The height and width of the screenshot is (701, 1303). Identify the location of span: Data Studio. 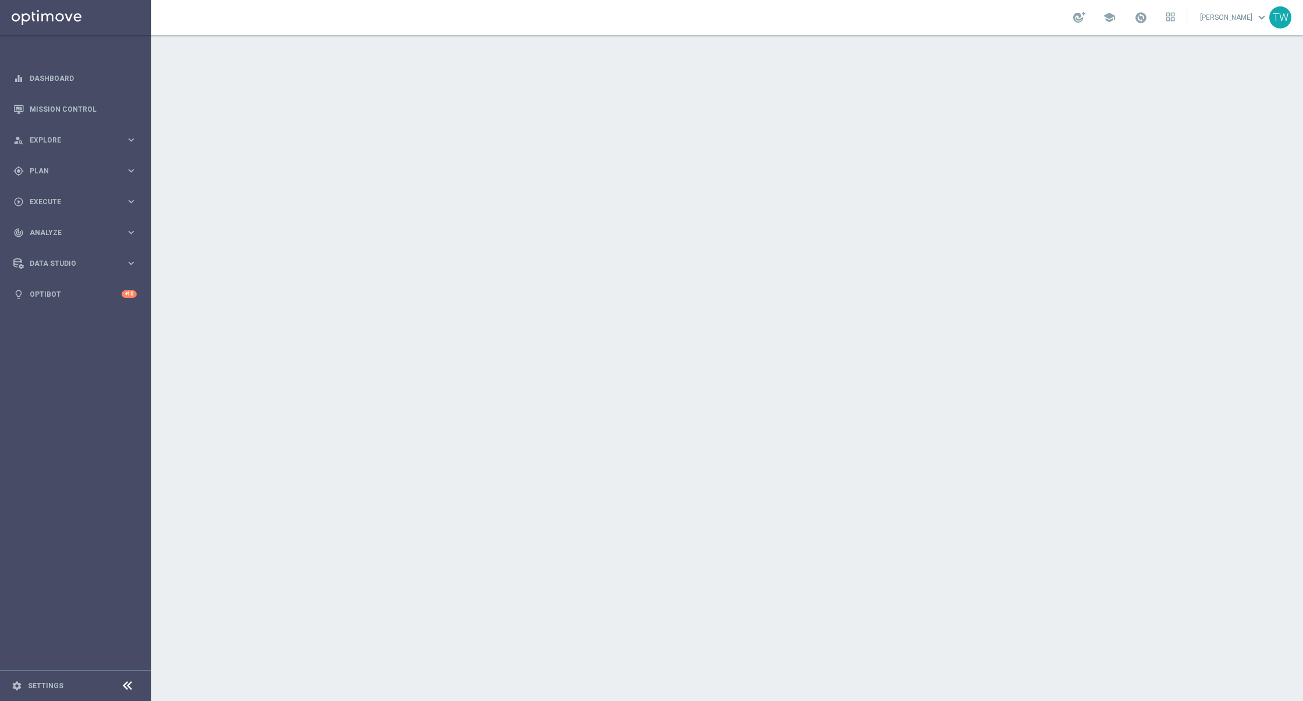
(77, 264).